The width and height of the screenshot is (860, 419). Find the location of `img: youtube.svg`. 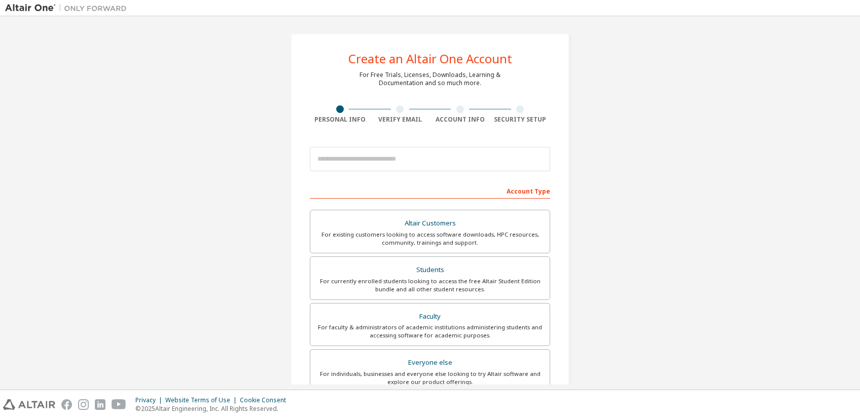

img: youtube.svg is located at coordinates (119, 405).